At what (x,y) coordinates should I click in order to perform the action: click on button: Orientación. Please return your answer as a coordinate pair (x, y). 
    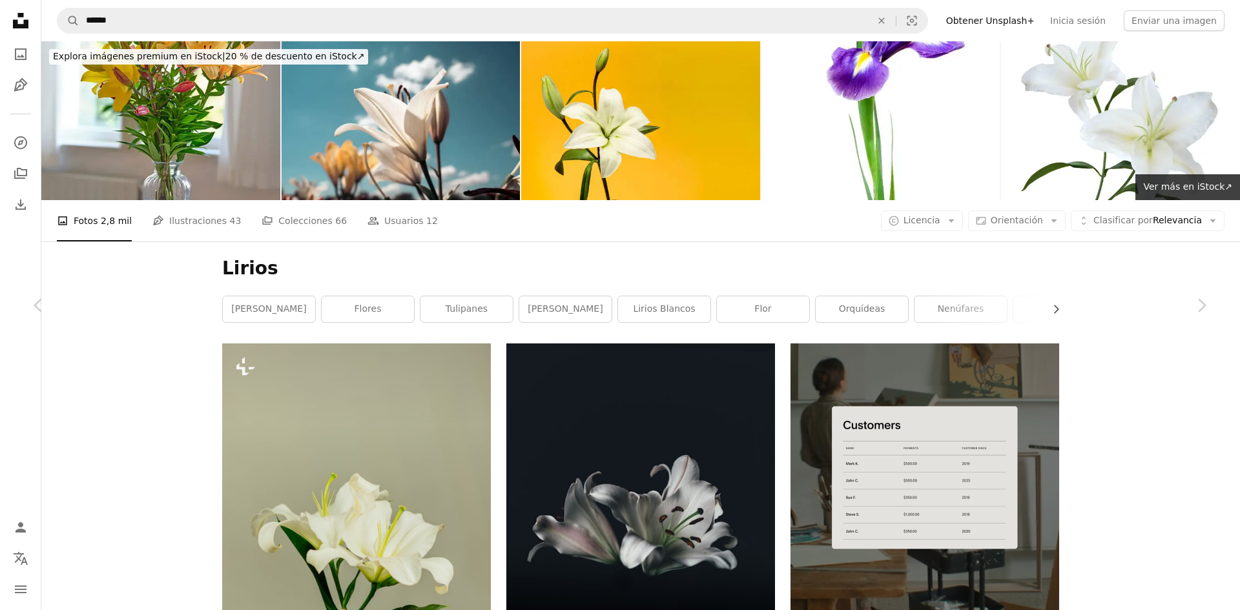
    Looking at the image, I should click on (1016, 221).